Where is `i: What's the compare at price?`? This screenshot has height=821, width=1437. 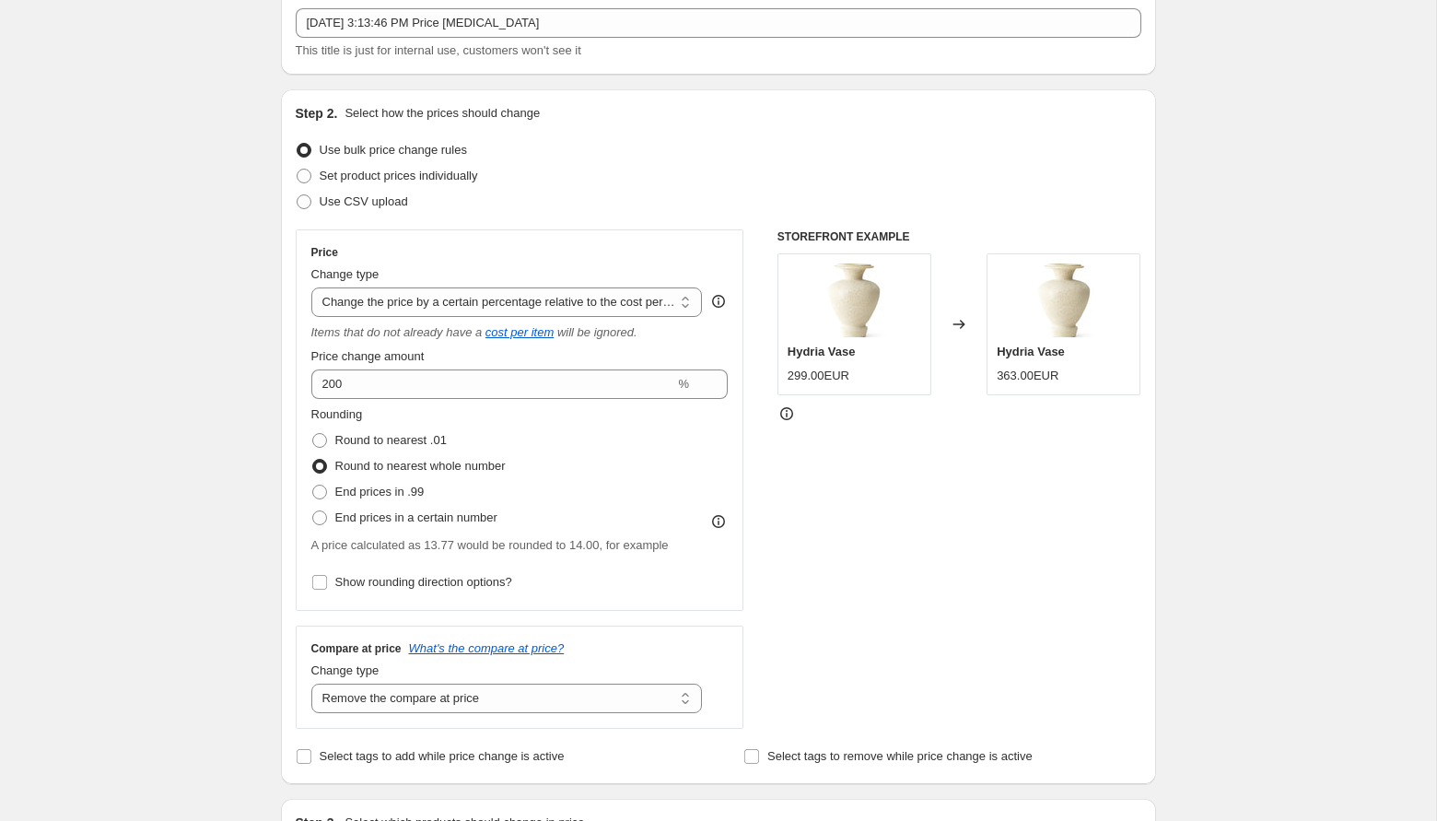 i: What's the compare at price? is located at coordinates (486, 648).